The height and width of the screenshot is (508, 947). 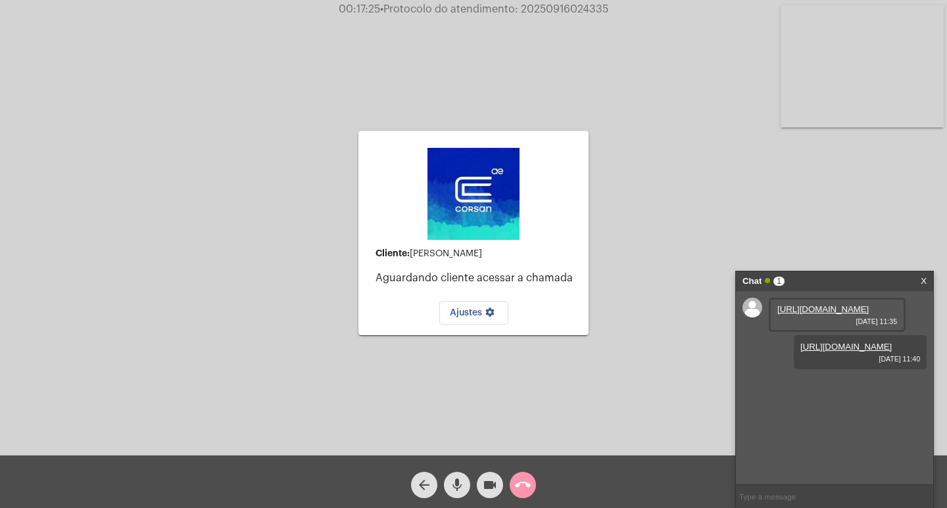 What do you see at coordinates (494, 9) in the screenshot?
I see `span: Protocolo do atendimento: 20250916024335` at bounding box center [494, 9].